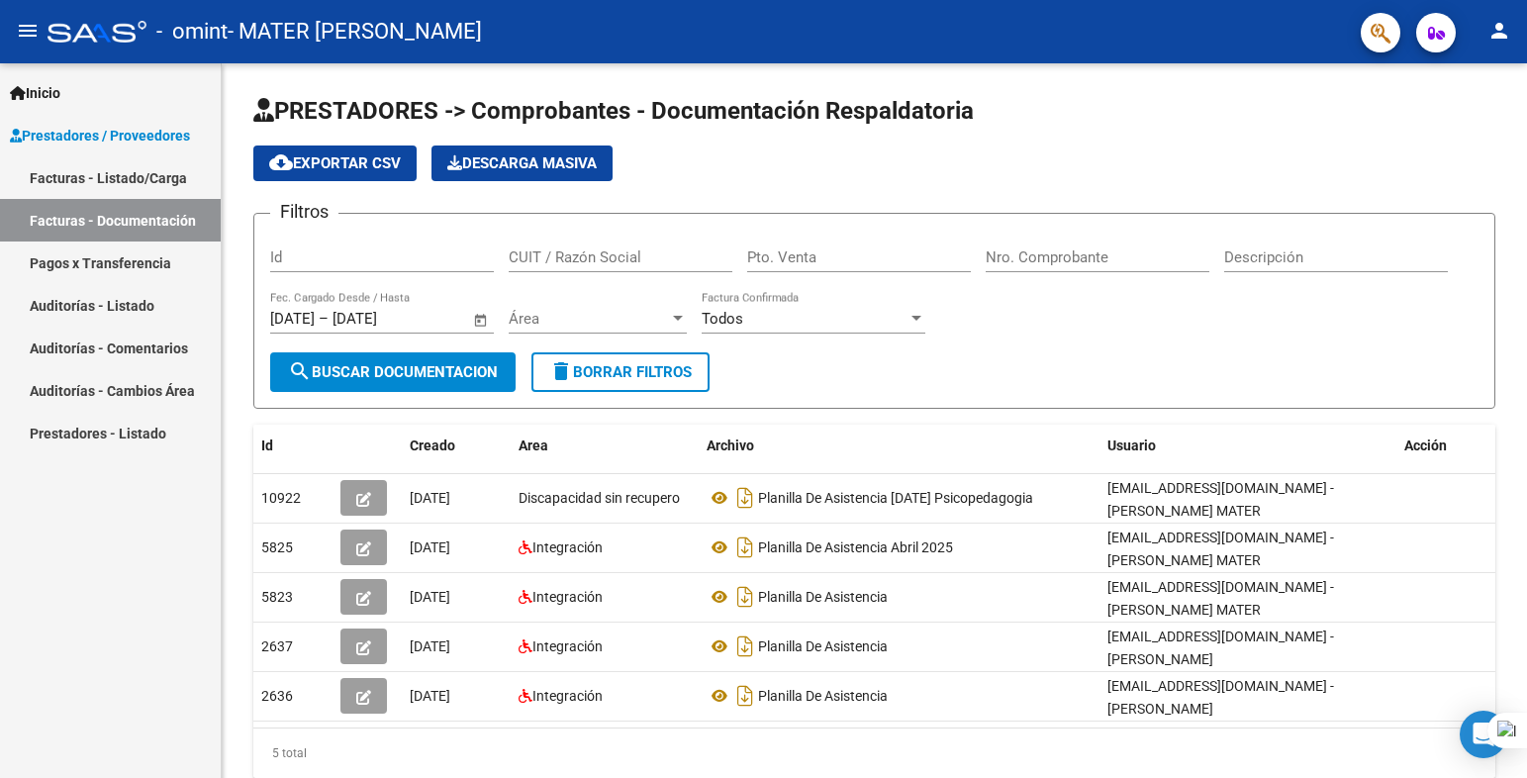  I want to click on mat-icon: person, so click(1499, 31).